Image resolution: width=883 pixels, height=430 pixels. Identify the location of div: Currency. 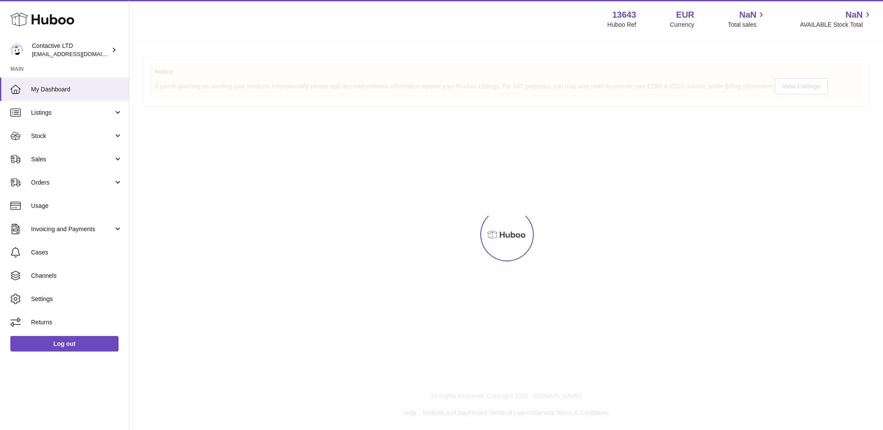
(682, 25).